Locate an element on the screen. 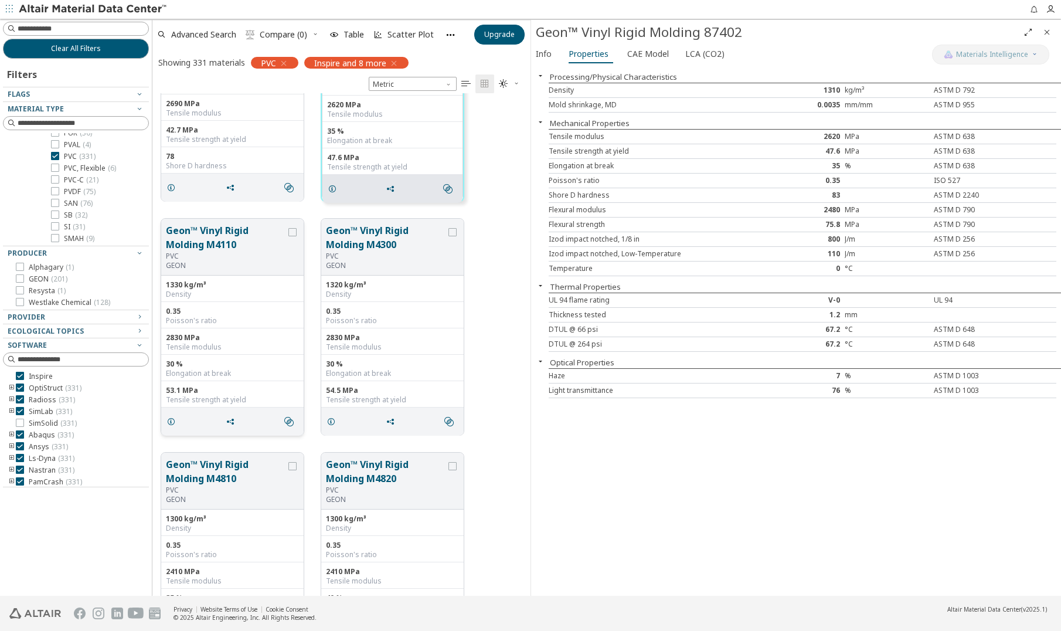 This screenshot has width=1061, height=631. span: Material Type is located at coordinates (36, 108).